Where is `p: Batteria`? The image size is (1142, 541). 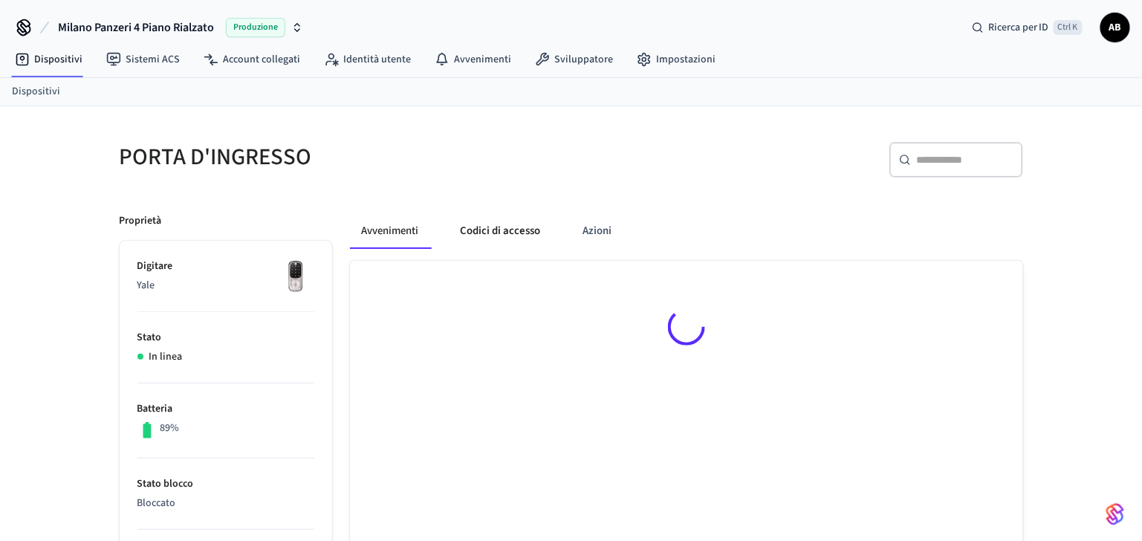 p: Batteria is located at coordinates (226, 409).